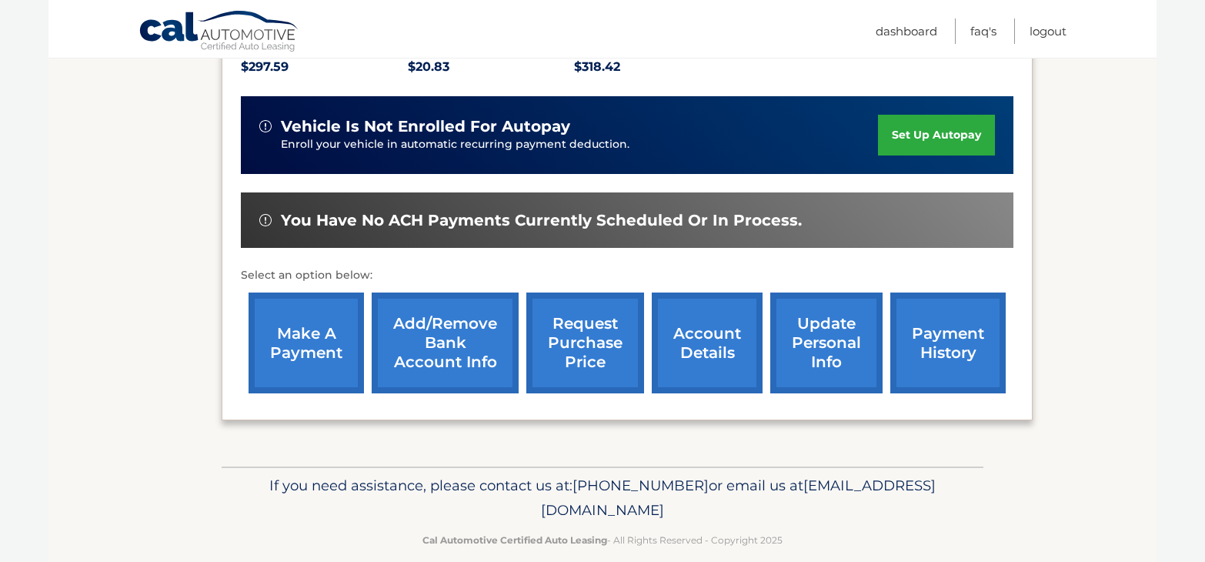  Describe the element at coordinates (707, 342) in the screenshot. I see `a: account details` at that location.